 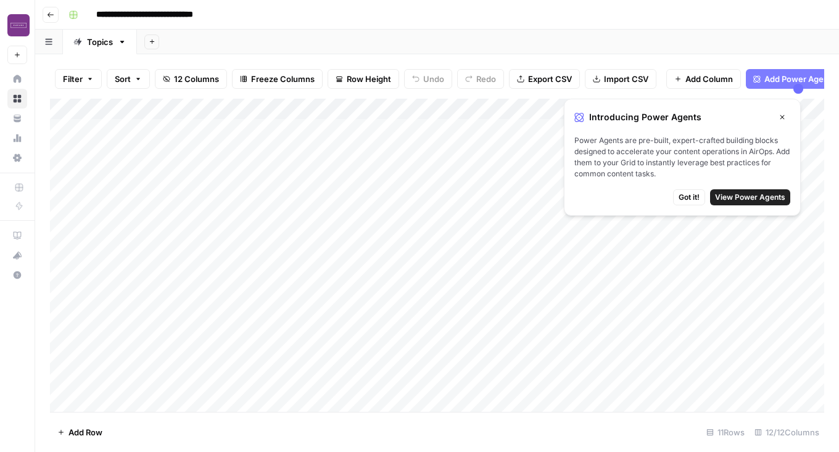 I want to click on a: Usage, so click(x=17, y=138).